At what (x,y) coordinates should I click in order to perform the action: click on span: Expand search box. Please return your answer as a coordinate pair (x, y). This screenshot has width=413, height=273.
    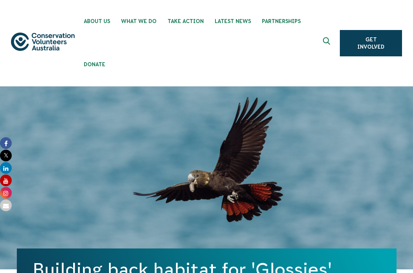
    Looking at the image, I should click on (327, 43).